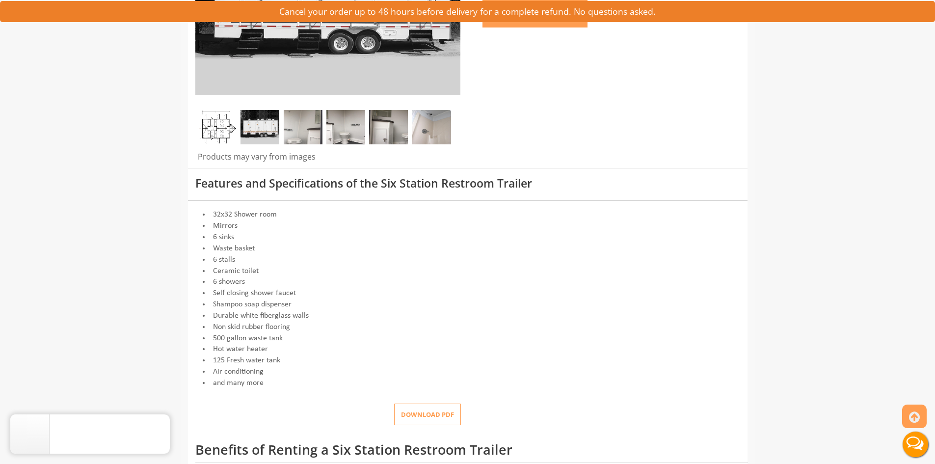  I want to click on li: 6 showers, so click(468, 282).